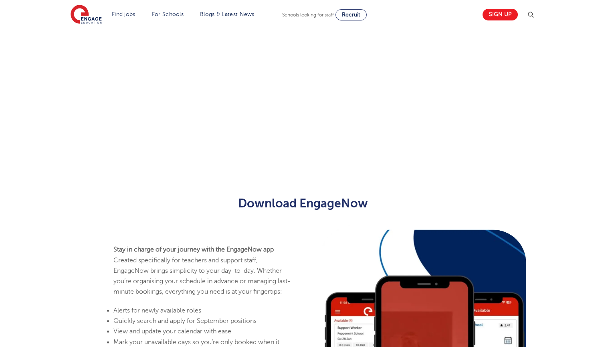 This screenshot has height=347, width=606. I want to click on strong: Stay in charge of your journey with the EngageNow app, so click(194, 249).